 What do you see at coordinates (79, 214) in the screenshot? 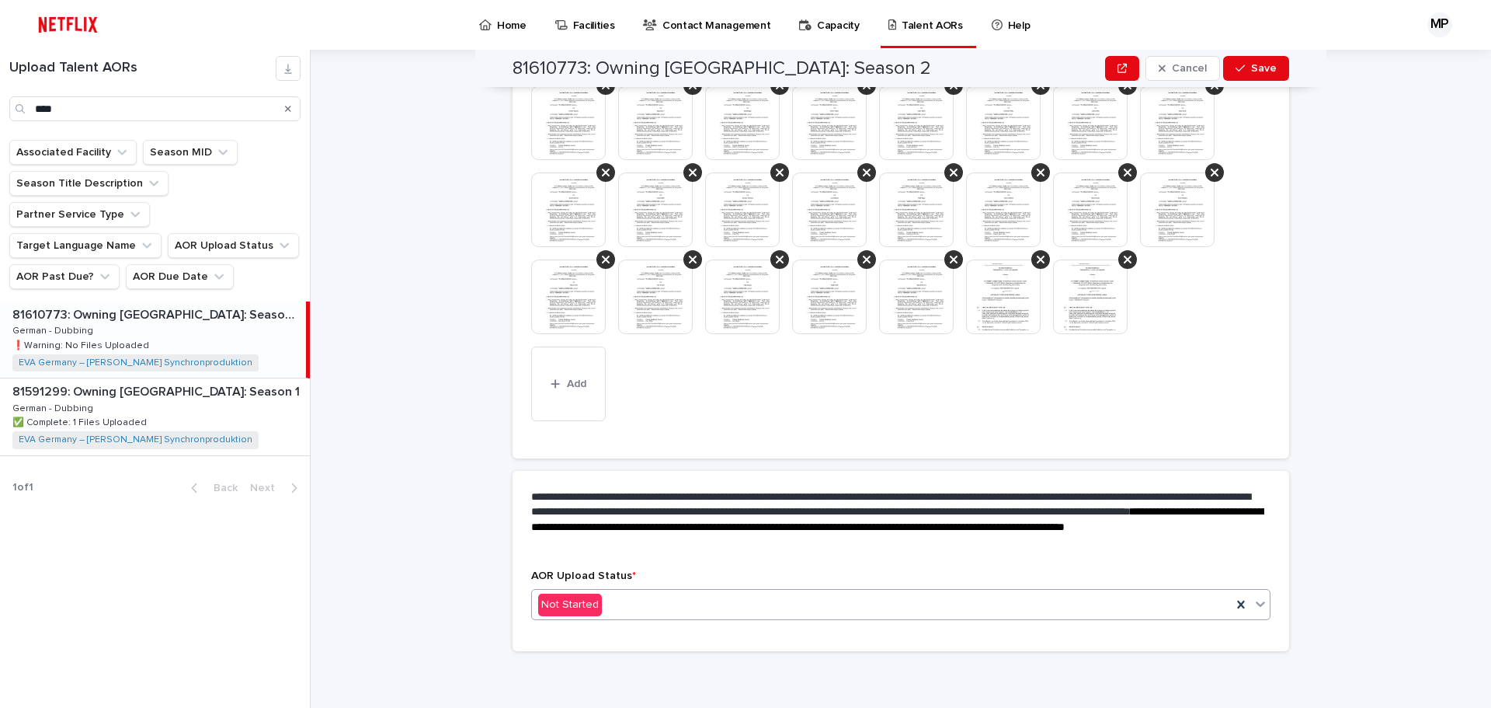
I see `button: Partner Service Type` at bounding box center [79, 214].